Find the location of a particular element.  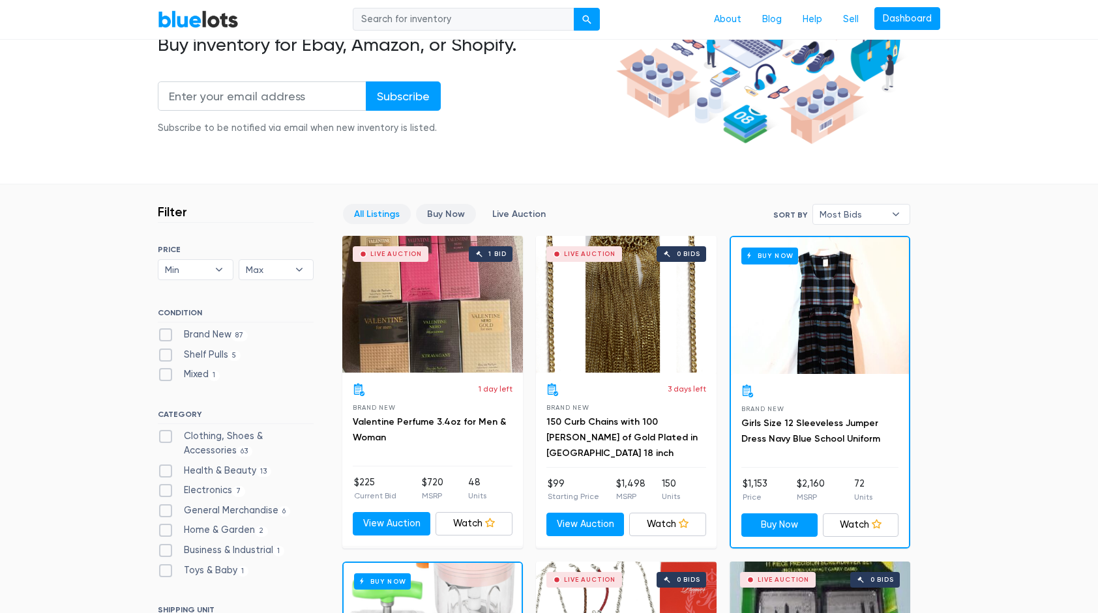

h6: CONDITION is located at coordinates (235, 316).